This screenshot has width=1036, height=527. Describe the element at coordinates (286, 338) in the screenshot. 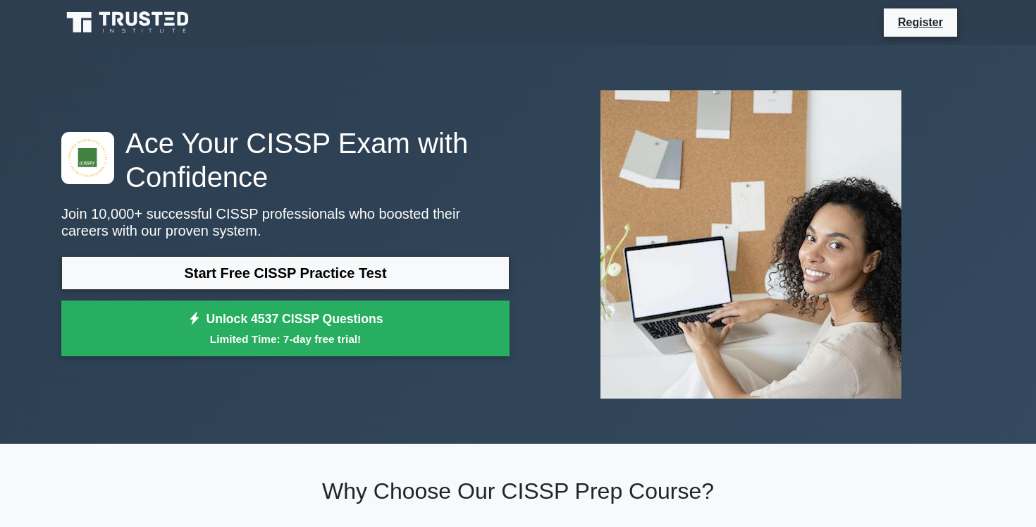

I see `small: Limited Time: 7-day free trial!` at that location.